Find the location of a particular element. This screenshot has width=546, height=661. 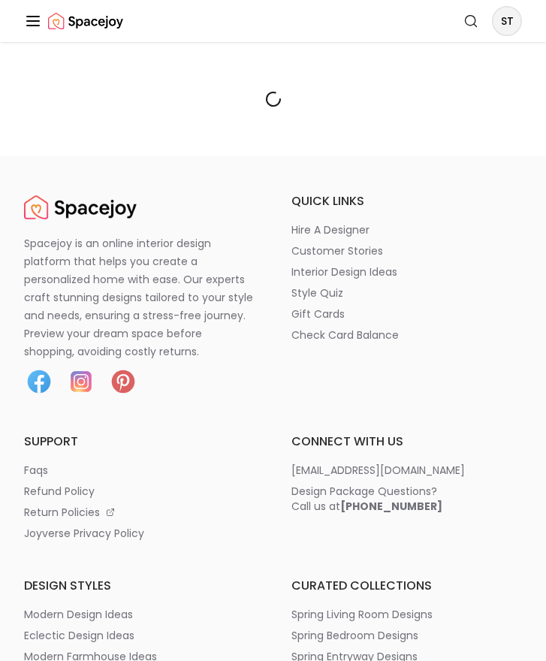

p: refund policy is located at coordinates (59, 491).